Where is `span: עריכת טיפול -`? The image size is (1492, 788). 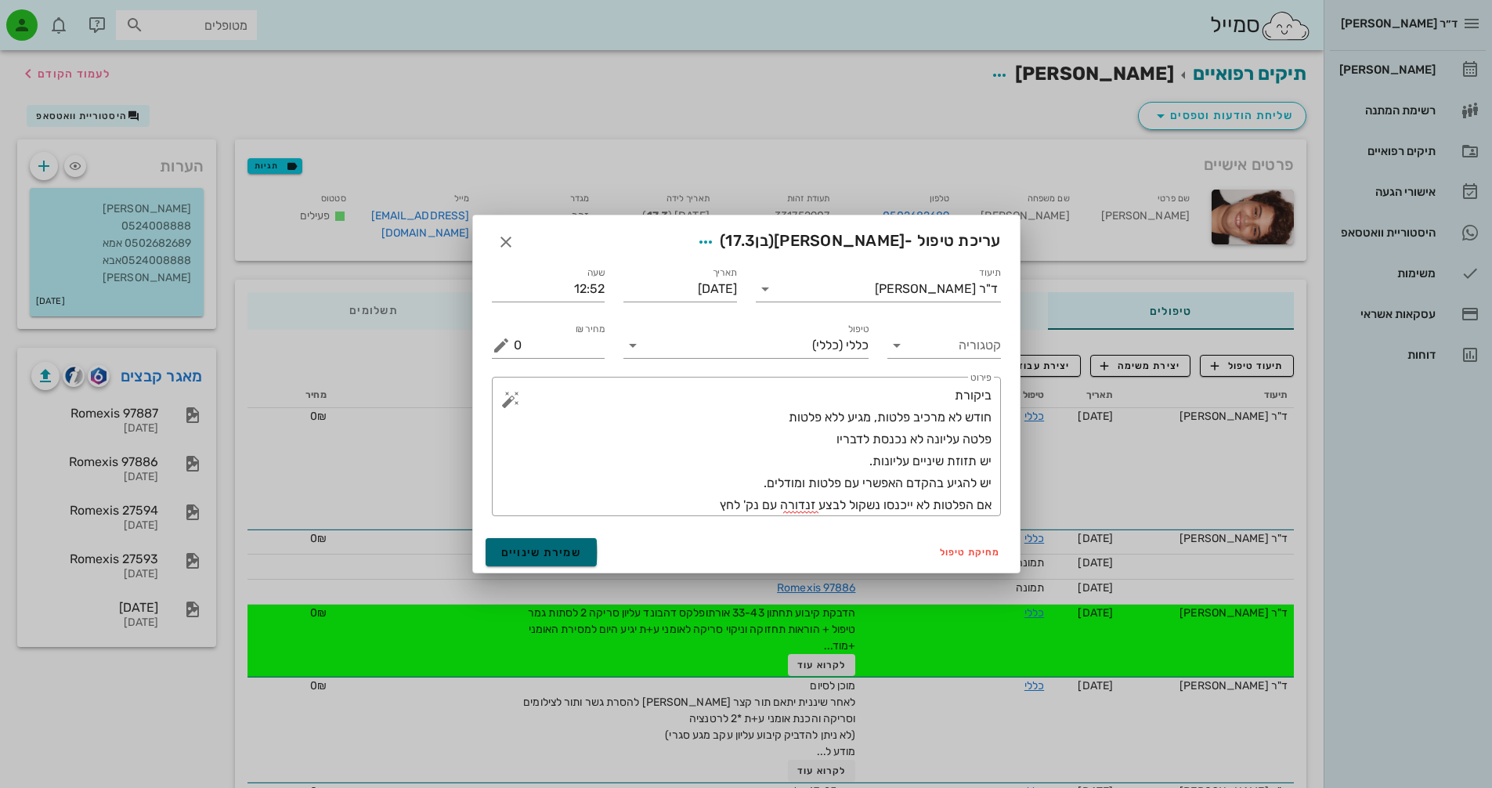
span: עריכת טיפול - is located at coordinates (846, 242).